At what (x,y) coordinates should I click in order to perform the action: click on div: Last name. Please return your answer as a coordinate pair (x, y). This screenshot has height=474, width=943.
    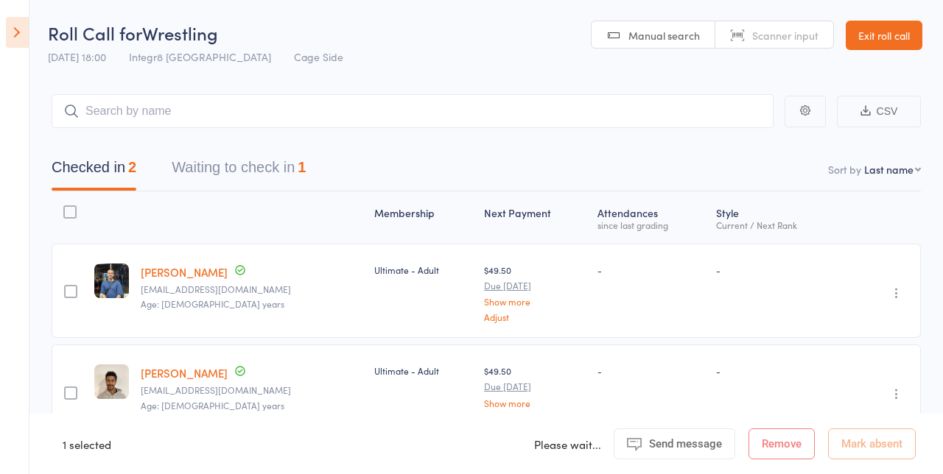
    Looking at the image, I should click on (888, 169).